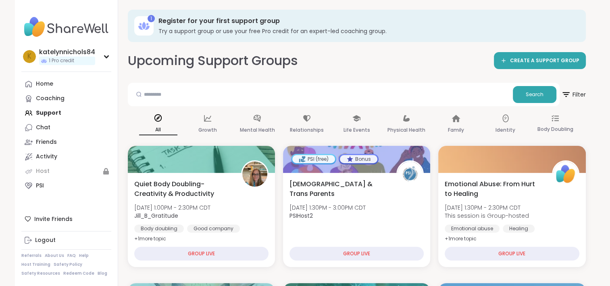 The width and height of the screenshot is (610, 286). I want to click on span: CREATE A SUPPORT GROUP, so click(545, 61).